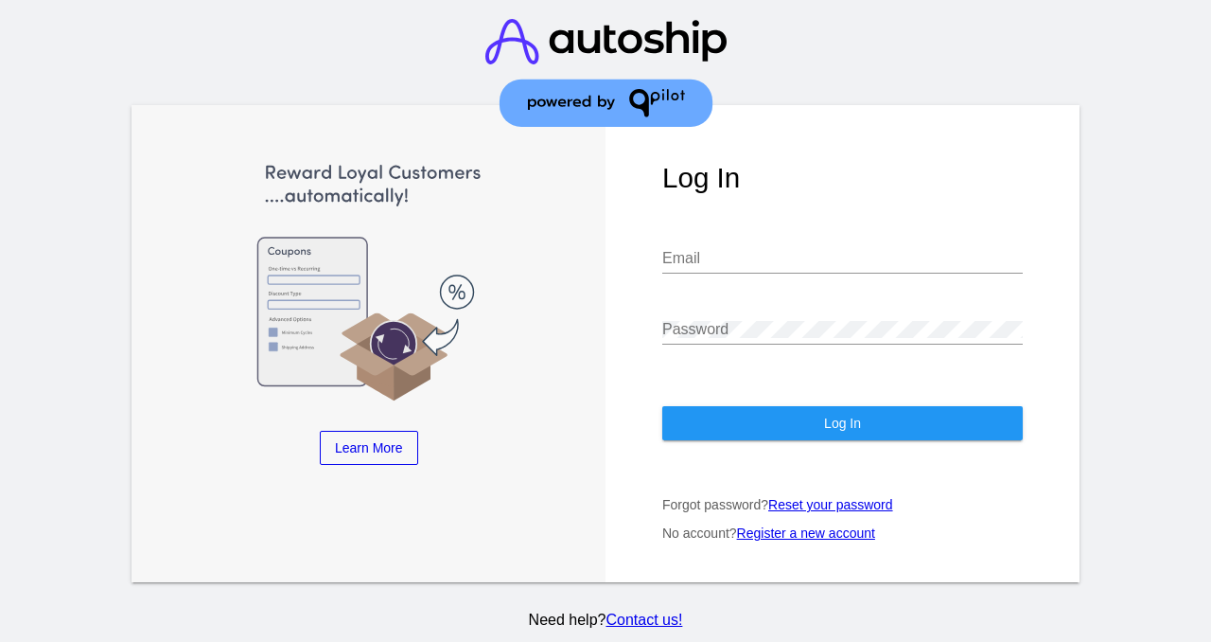  Describe the element at coordinates (368, 282) in the screenshot. I see `img: Apply Coupons Automatically to Scheduled Orders with QPilot` at that location.